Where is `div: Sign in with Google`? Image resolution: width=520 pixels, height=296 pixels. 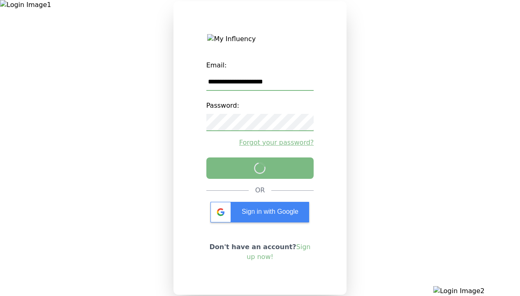
div: Sign in with Google is located at coordinates (260, 212).